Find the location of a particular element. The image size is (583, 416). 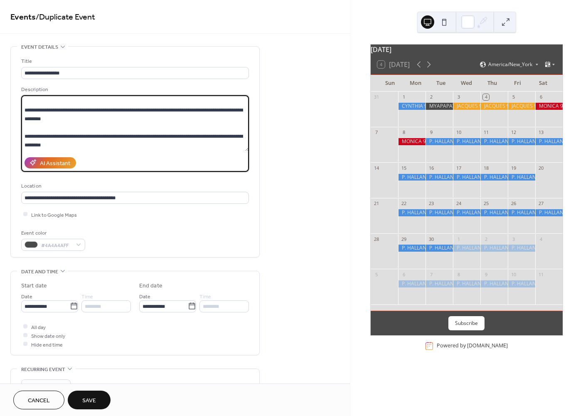

div: 23 is located at coordinates (431, 203).